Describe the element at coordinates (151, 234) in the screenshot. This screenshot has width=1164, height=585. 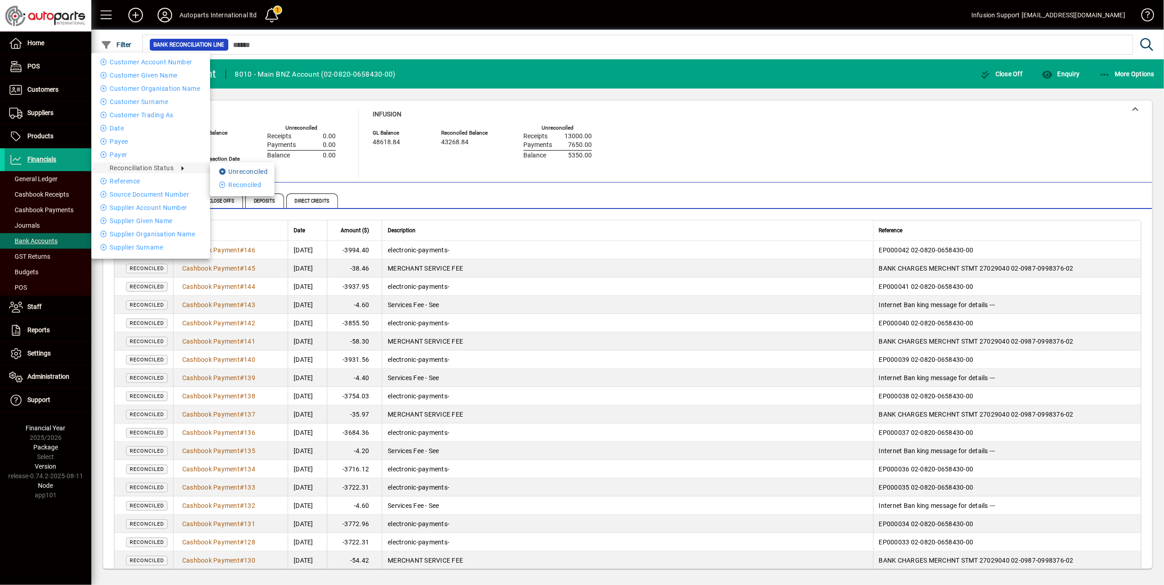
I see `li: Supplier Organisation name` at that location.